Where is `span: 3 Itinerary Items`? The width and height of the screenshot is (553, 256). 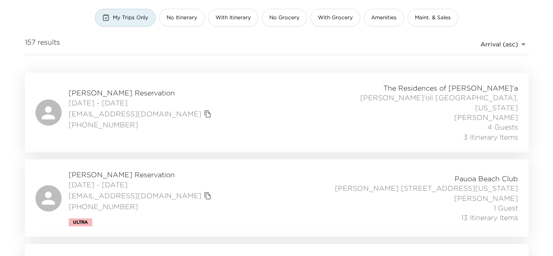 span: 3 Itinerary Items is located at coordinates (491, 137).